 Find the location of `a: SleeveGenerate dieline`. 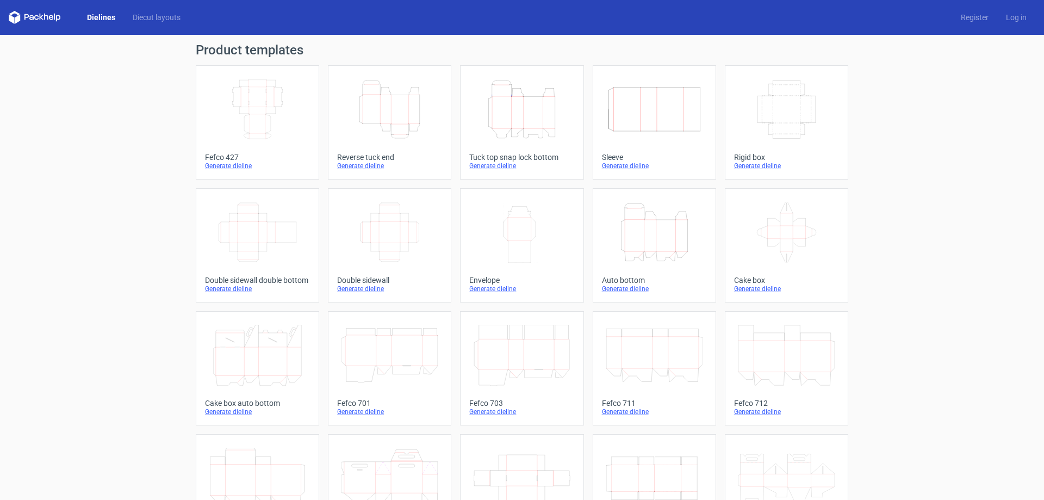

a: SleeveGenerate dieline is located at coordinates (654, 122).